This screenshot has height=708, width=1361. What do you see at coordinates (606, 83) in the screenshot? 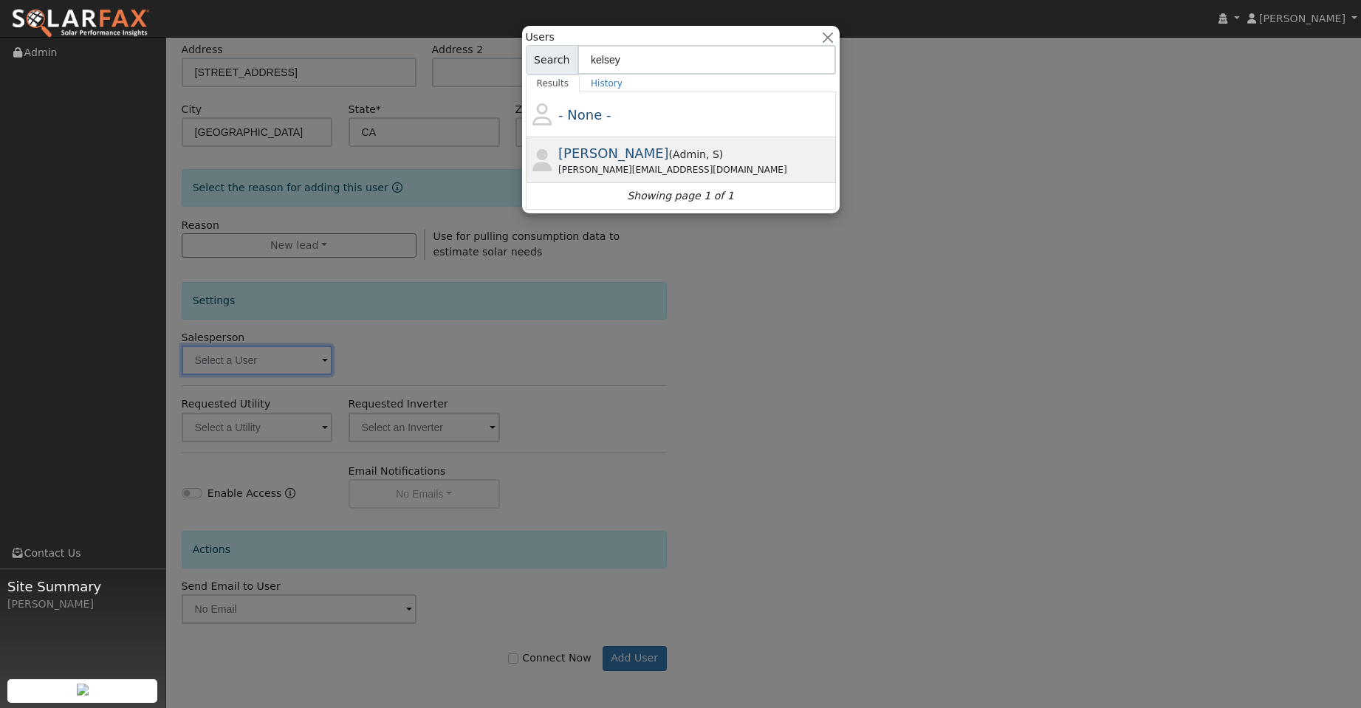
I see `a: History` at bounding box center [606, 83].